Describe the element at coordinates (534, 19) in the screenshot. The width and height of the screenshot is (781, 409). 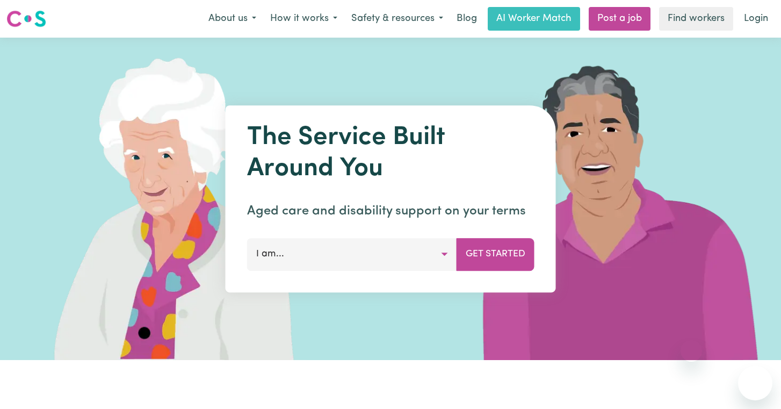
I see `a: AI Worker Match` at that location.